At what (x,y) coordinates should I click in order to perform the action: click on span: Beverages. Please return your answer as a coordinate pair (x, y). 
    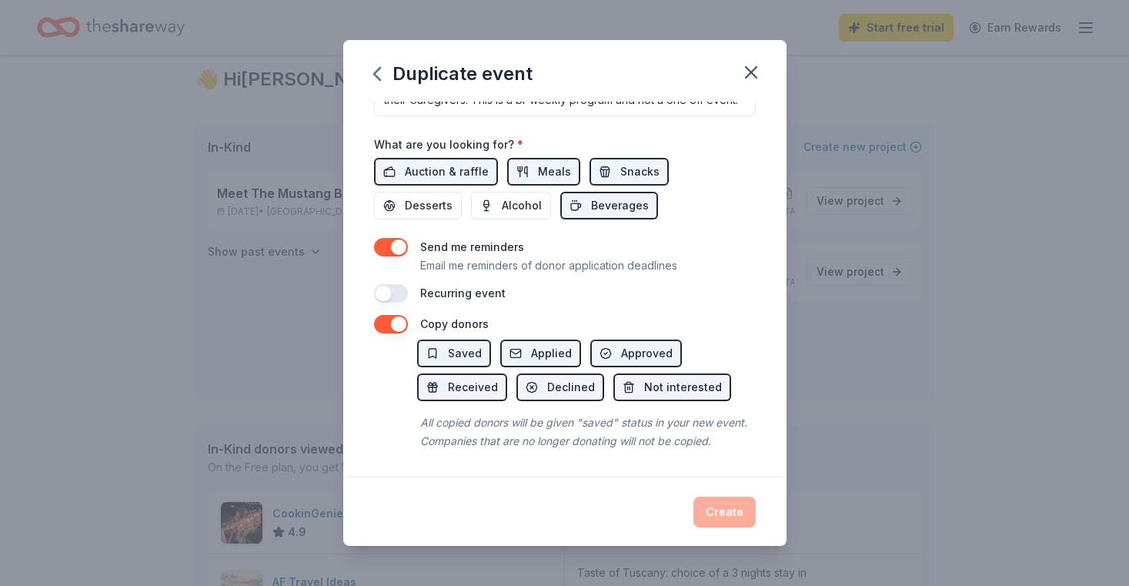
    Looking at the image, I should click on (619, 205).